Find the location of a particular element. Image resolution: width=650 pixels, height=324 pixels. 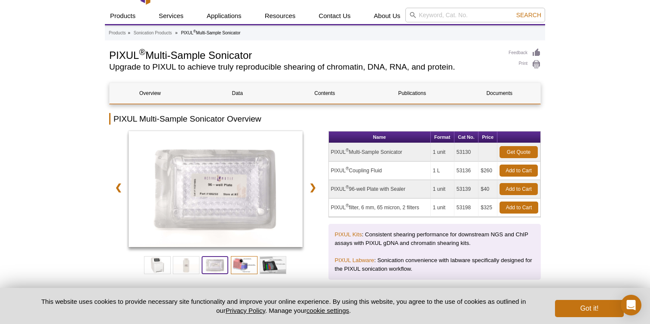

a: PIXUL Labware is located at coordinates (355, 260).